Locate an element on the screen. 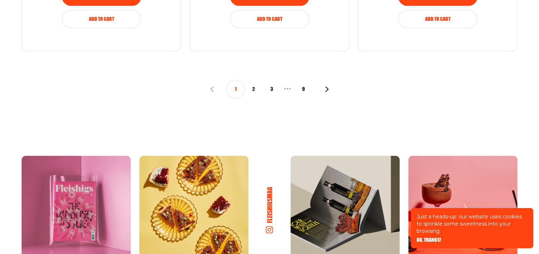 The height and width of the screenshot is (254, 539). button: 1 is located at coordinates (235, 89).